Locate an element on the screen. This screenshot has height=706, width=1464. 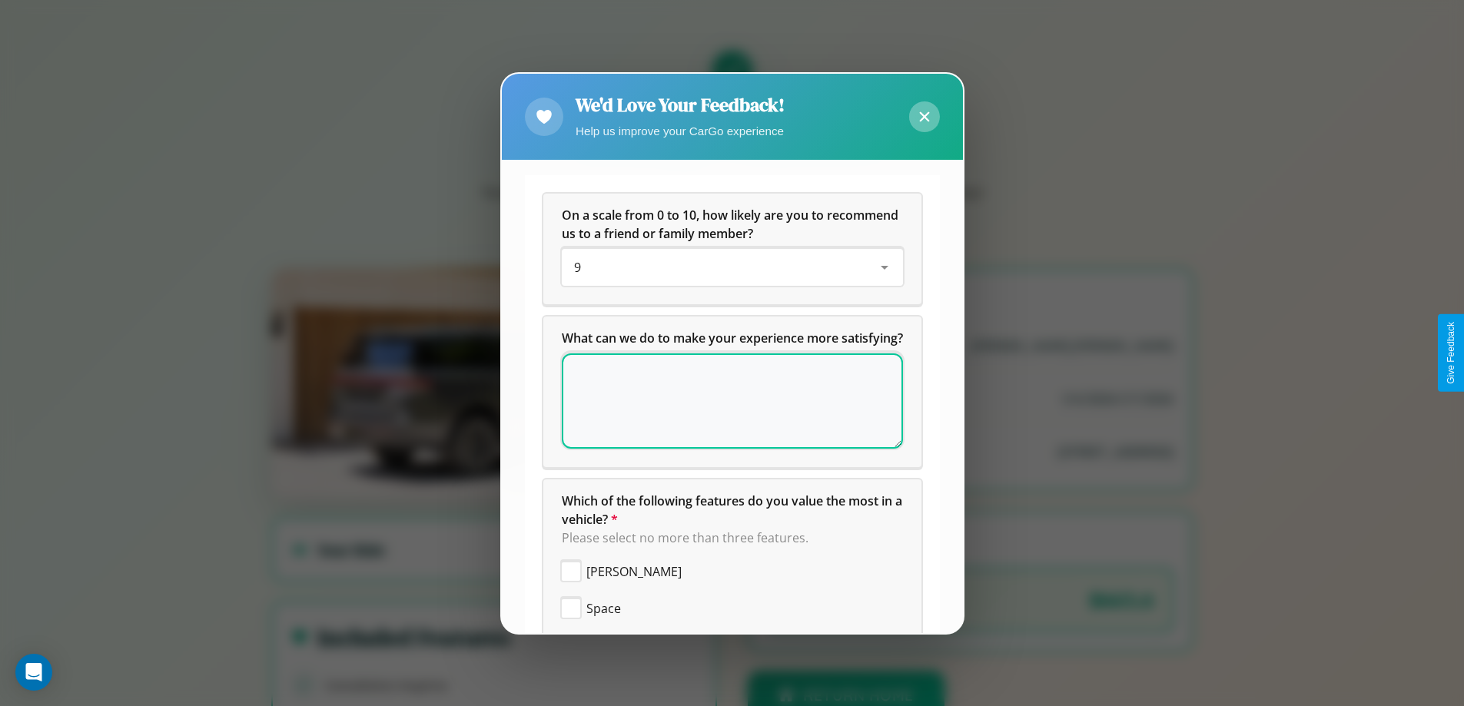
span: On a scale from 0 to 10, how likely are you to recommend us to a friend or family member? is located at coordinates (732, 224).